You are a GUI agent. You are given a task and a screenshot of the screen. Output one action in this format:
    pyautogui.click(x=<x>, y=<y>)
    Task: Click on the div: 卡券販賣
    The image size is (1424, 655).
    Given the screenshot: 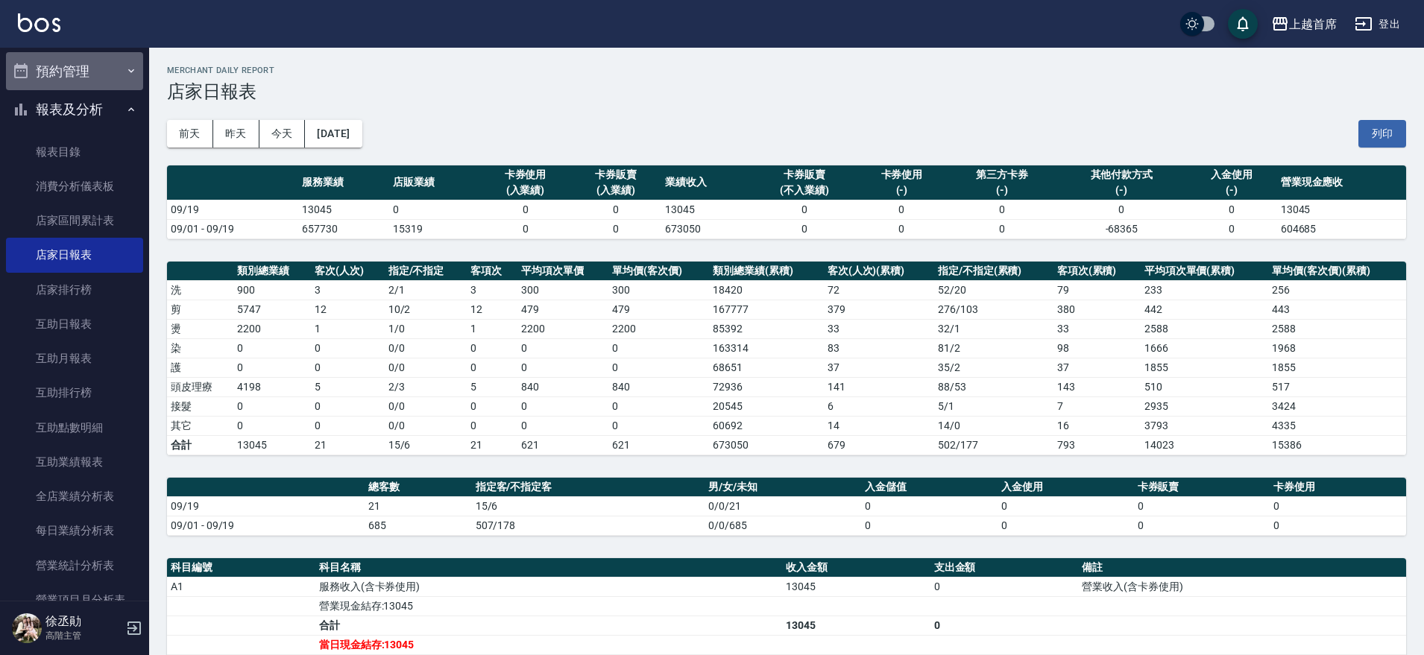 What is the action you would take?
    pyautogui.click(x=616, y=174)
    